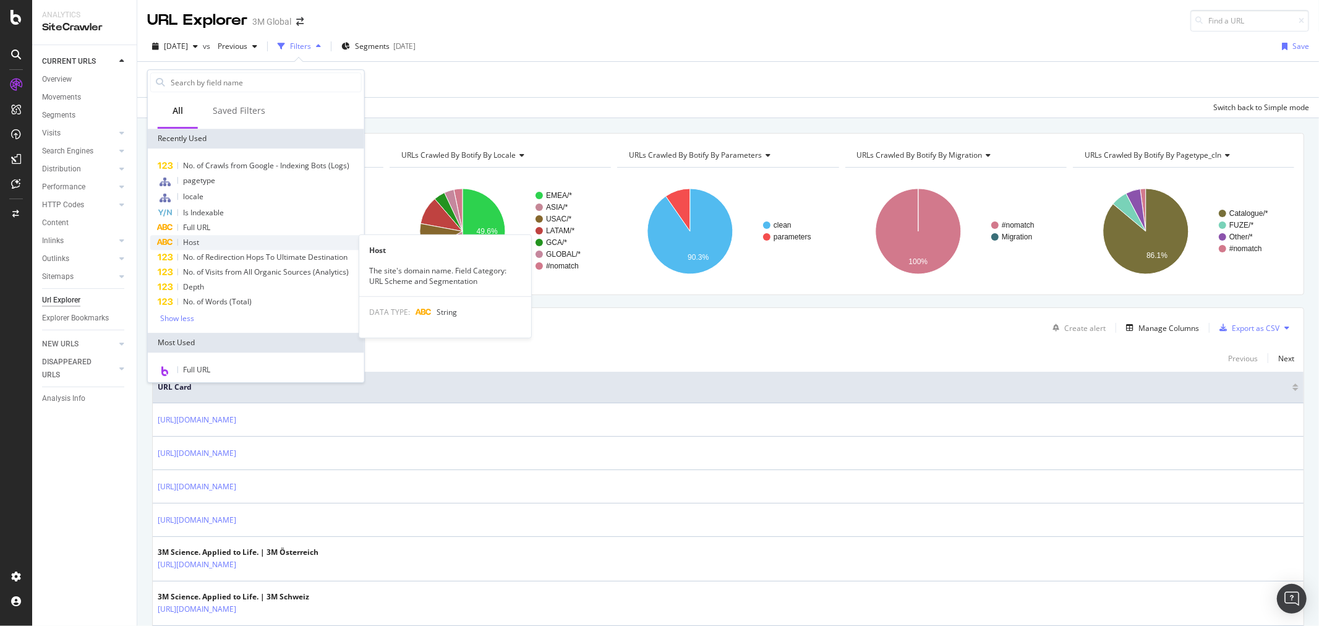 This screenshot has width=1319, height=626. What do you see at coordinates (177, 319) in the screenshot?
I see `div: Show less` at bounding box center [177, 319].